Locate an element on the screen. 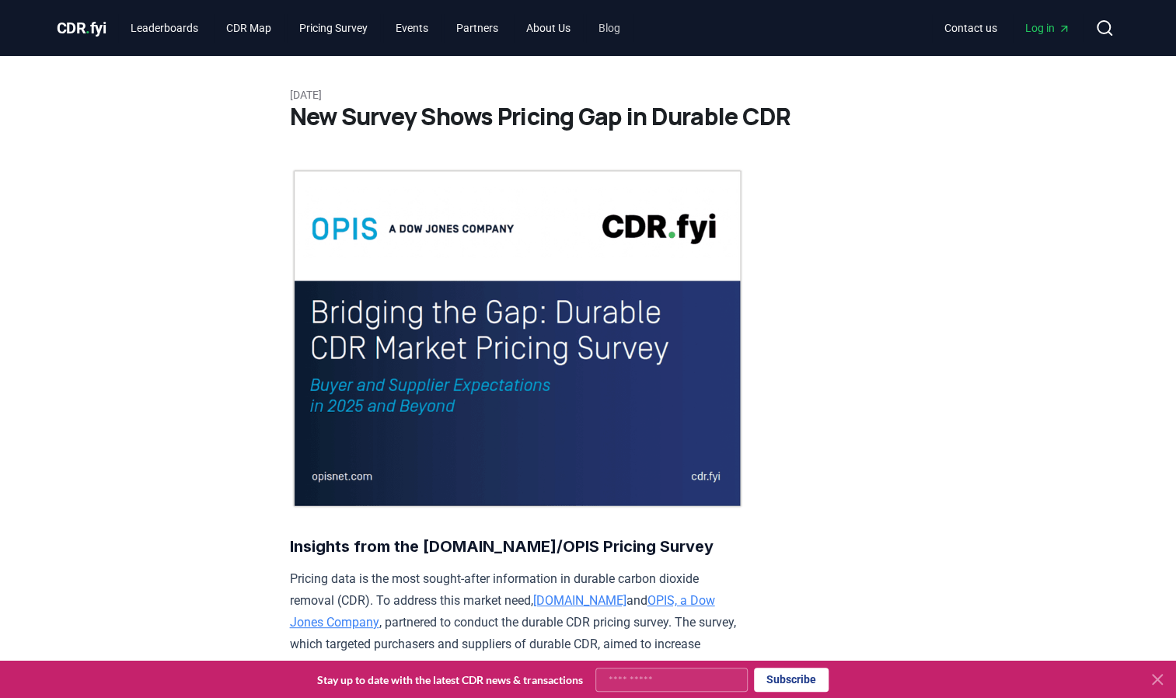 Image resolution: width=1176 pixels, height=698 pixels. a: Blog is located at coordinates (609, 28).